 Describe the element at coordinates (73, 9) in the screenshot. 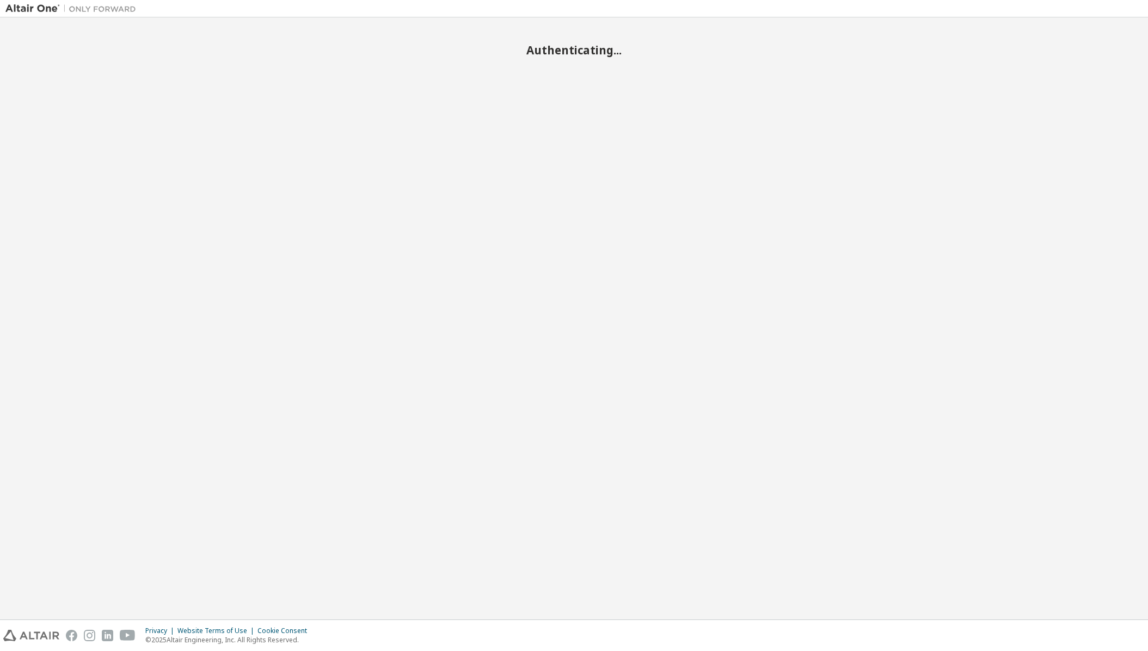

I see `img: Altair One` at that location.